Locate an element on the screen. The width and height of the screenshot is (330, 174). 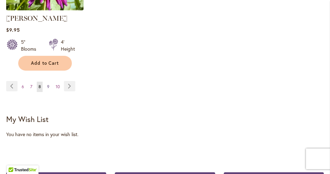
span: Add to Cart is located at coordinates (45, 63).